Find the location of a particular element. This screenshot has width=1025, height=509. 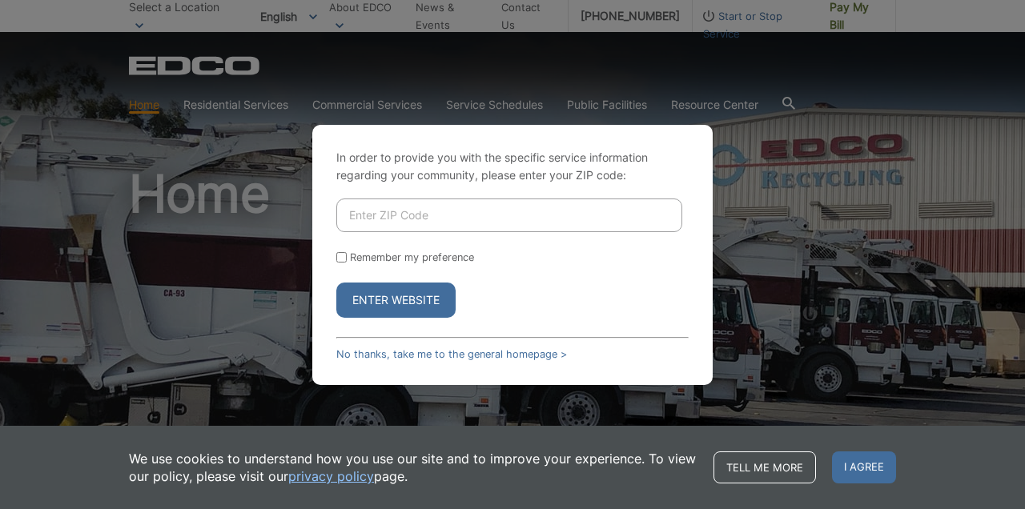

button: Enter Website is located at coordinates (396, 300).